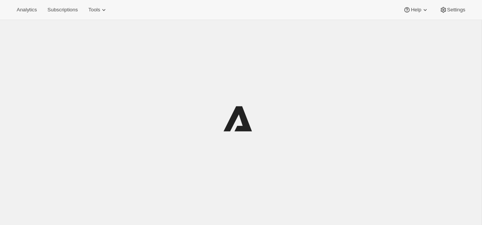 The height and width of the screenshot is (225, 482). I want to click on span: Subscriptions, so click(63, 10).